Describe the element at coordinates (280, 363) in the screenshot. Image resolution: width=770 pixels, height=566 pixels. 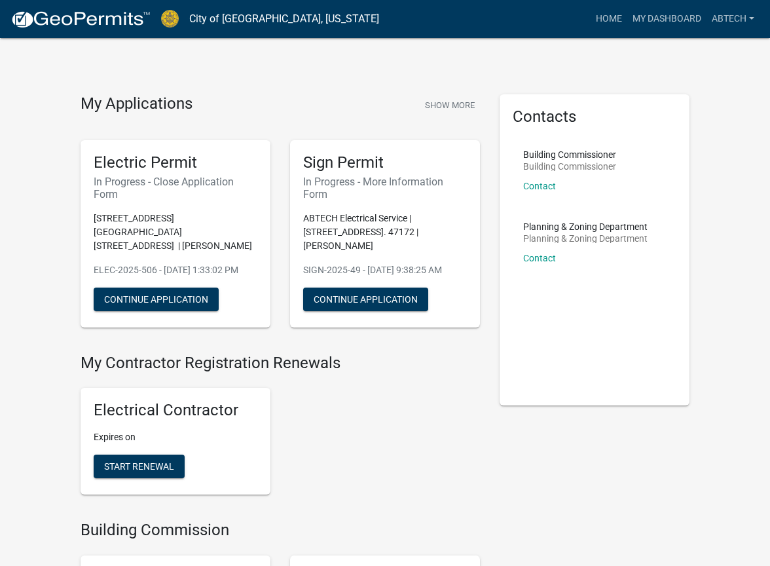
I see `h4: My Contractor Registration Renewals` at that location.